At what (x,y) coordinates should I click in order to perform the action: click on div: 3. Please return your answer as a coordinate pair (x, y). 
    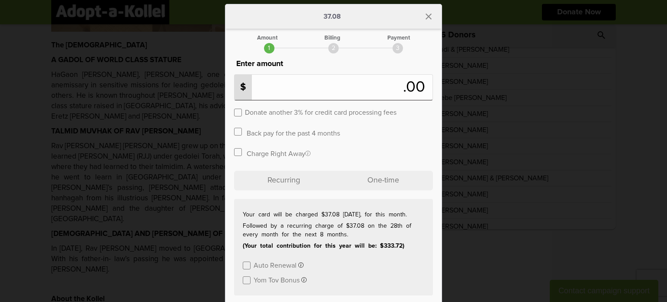
    Looking at the image, I should click on (398, 48).